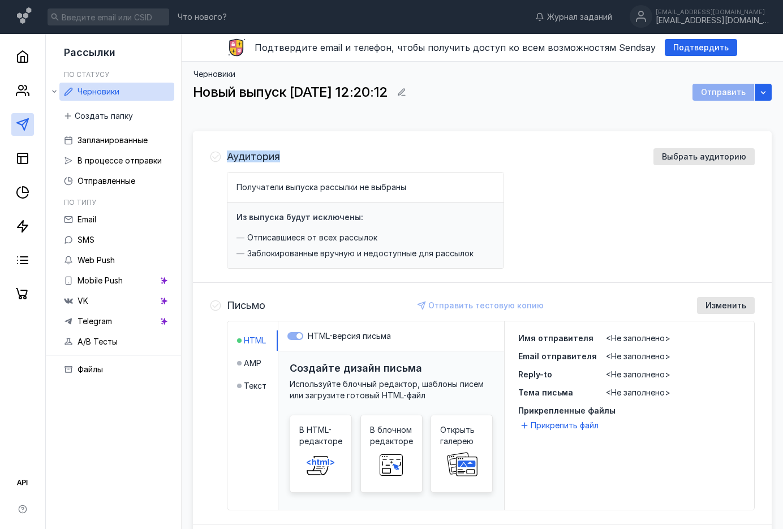 The height and width of the screenshot is (529, 783). Describe the element at coordinates (545, 392) in the screenshot. I see `span: Тема письма` at that location.